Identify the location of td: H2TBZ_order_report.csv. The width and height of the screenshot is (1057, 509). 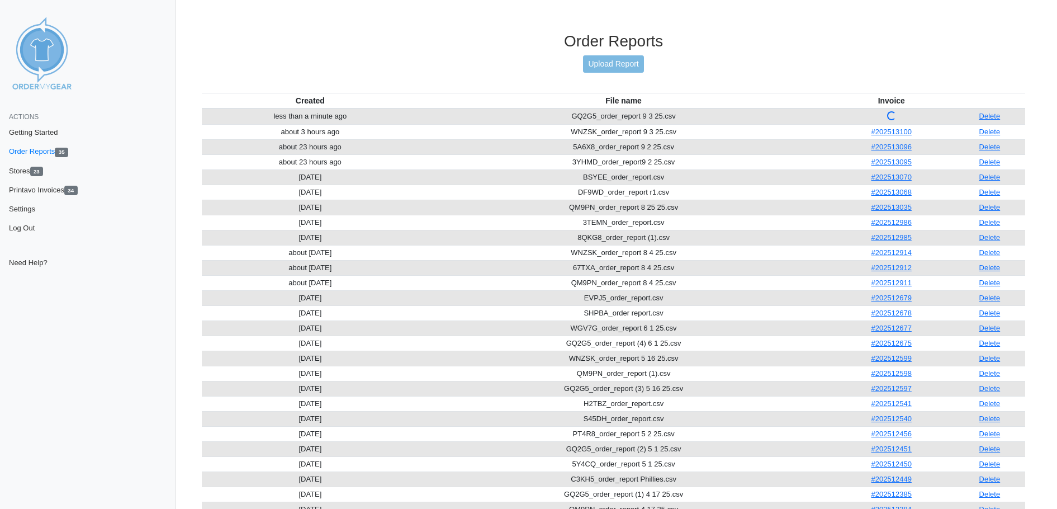
(624, 403).